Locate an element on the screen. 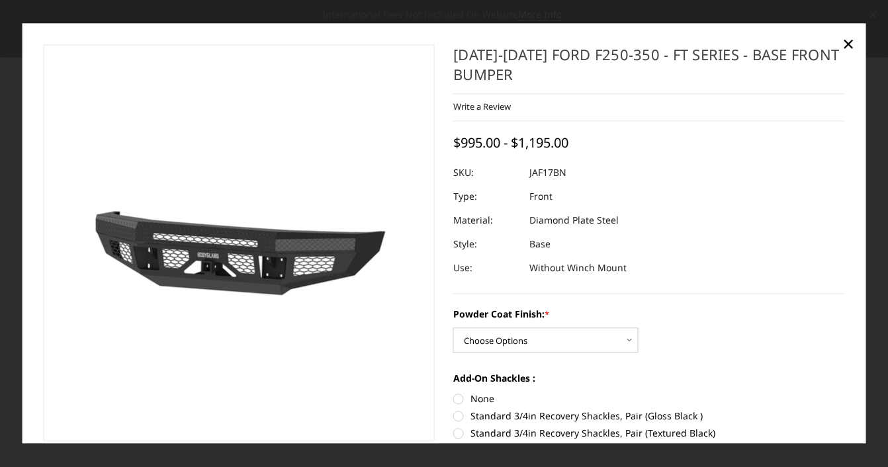 This screenshot has height=467, width=888. dd: Diamond Plate Steel is located at coordinates (574, 221).